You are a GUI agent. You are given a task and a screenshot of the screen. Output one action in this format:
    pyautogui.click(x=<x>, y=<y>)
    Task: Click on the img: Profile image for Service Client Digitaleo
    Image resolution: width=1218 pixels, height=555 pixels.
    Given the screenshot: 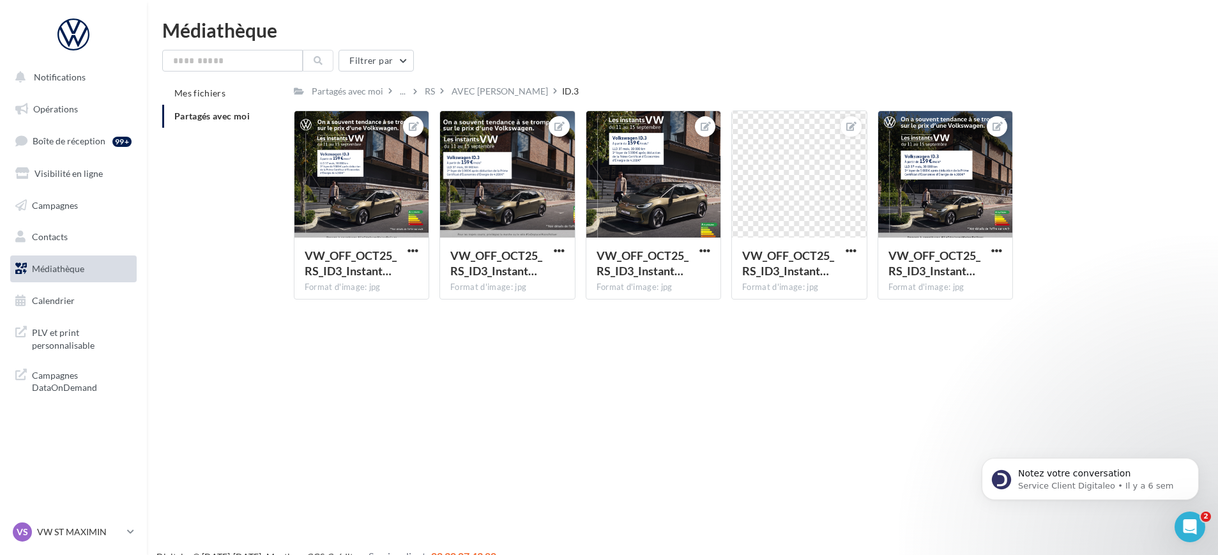 What is the action you would take?
    pyautogui.click(x=39, y=49)
    